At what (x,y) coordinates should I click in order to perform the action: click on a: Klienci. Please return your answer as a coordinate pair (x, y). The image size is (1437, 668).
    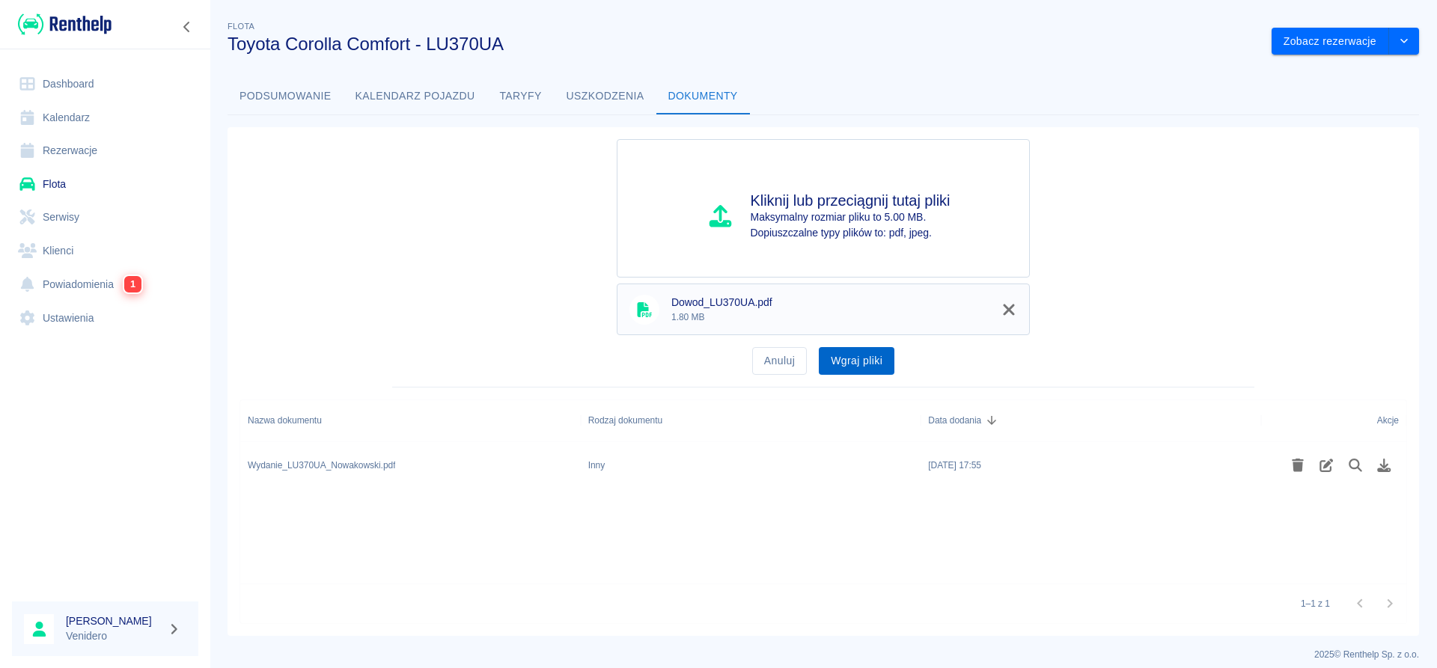
    Looking at the image, I should click on (105, 251).